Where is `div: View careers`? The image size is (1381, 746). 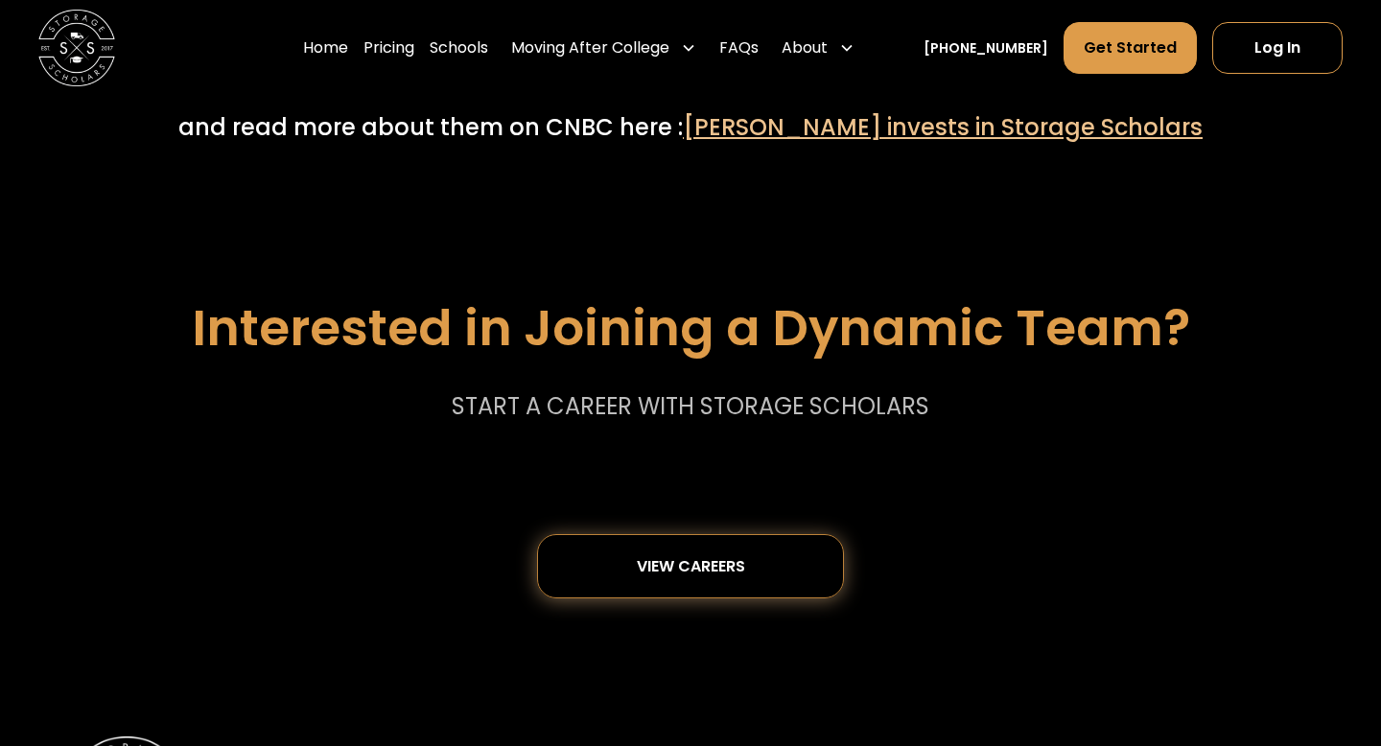
div: View careers is located at coordinates (690, 567).